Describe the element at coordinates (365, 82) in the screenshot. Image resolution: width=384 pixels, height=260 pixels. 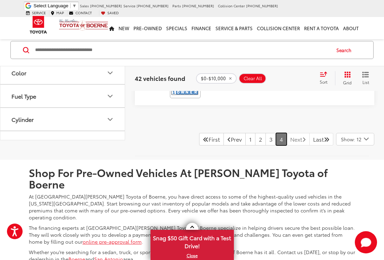
I see `span: List` at that location.